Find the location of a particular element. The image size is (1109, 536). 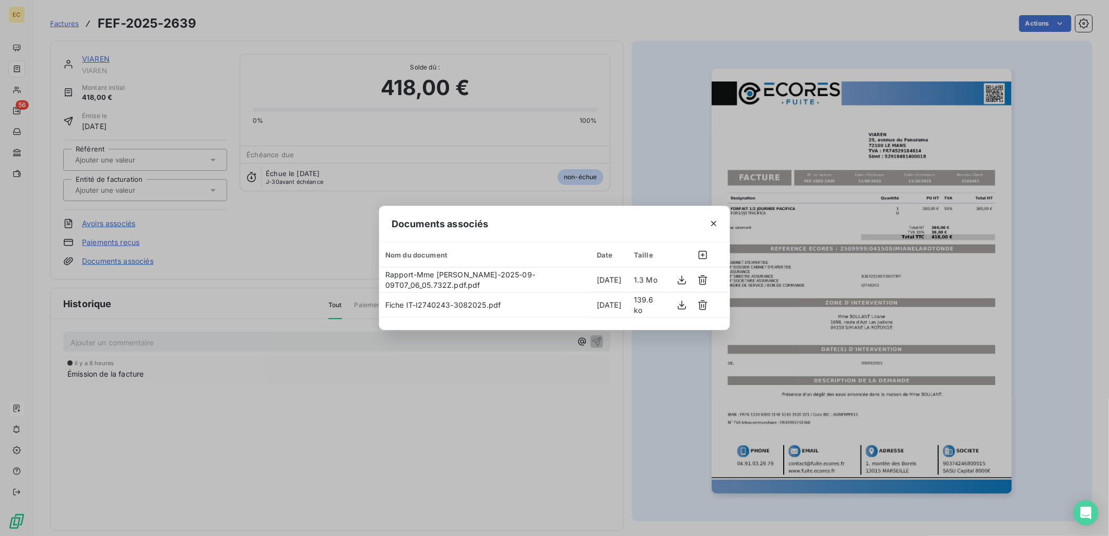

span: Fiche IT-I2740243-3082025.pdf is located at coordinates (443, 304).